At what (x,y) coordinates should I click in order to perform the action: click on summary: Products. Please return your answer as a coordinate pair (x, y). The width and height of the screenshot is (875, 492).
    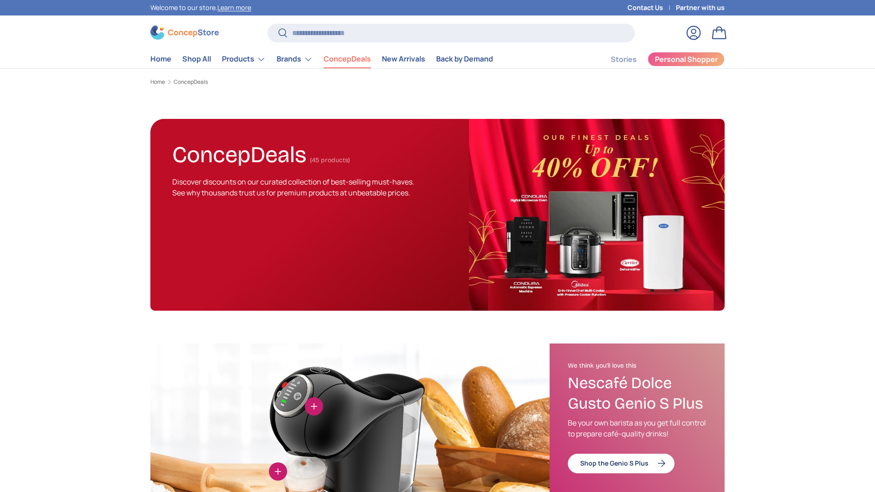
    Looking at the image, I should click on (244, 59).